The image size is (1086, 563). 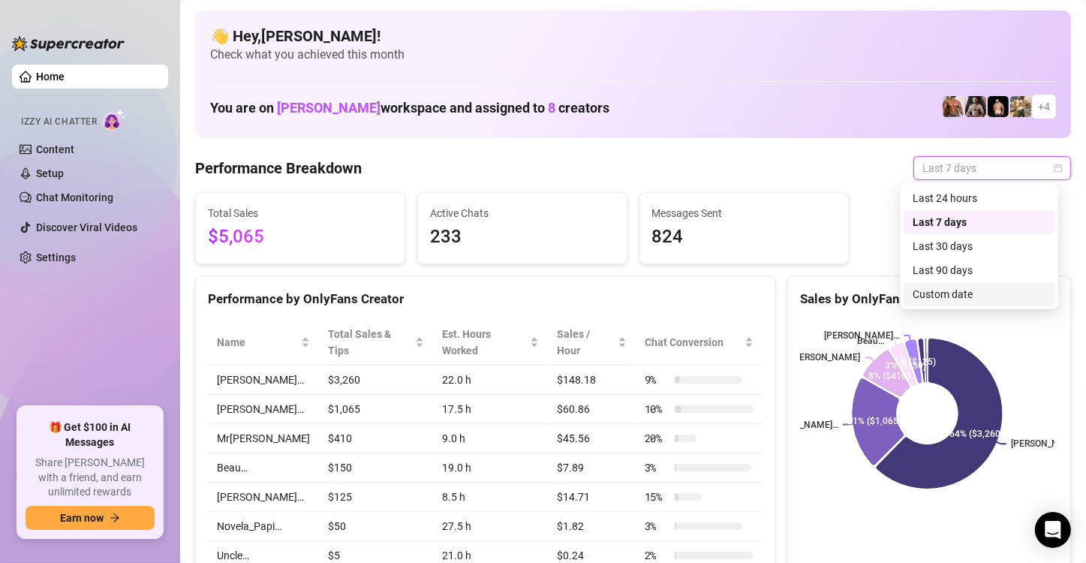 I want to click on span: 233, so click(x=523, y=237).